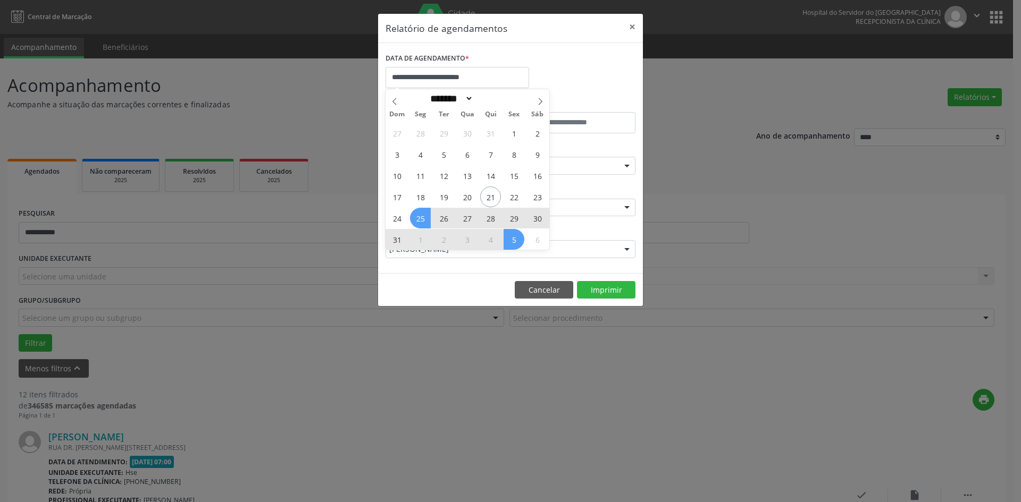 This screenshot has width=1021, height=502. I want to click on span: Julho 31, 2025, so click(490, 133).